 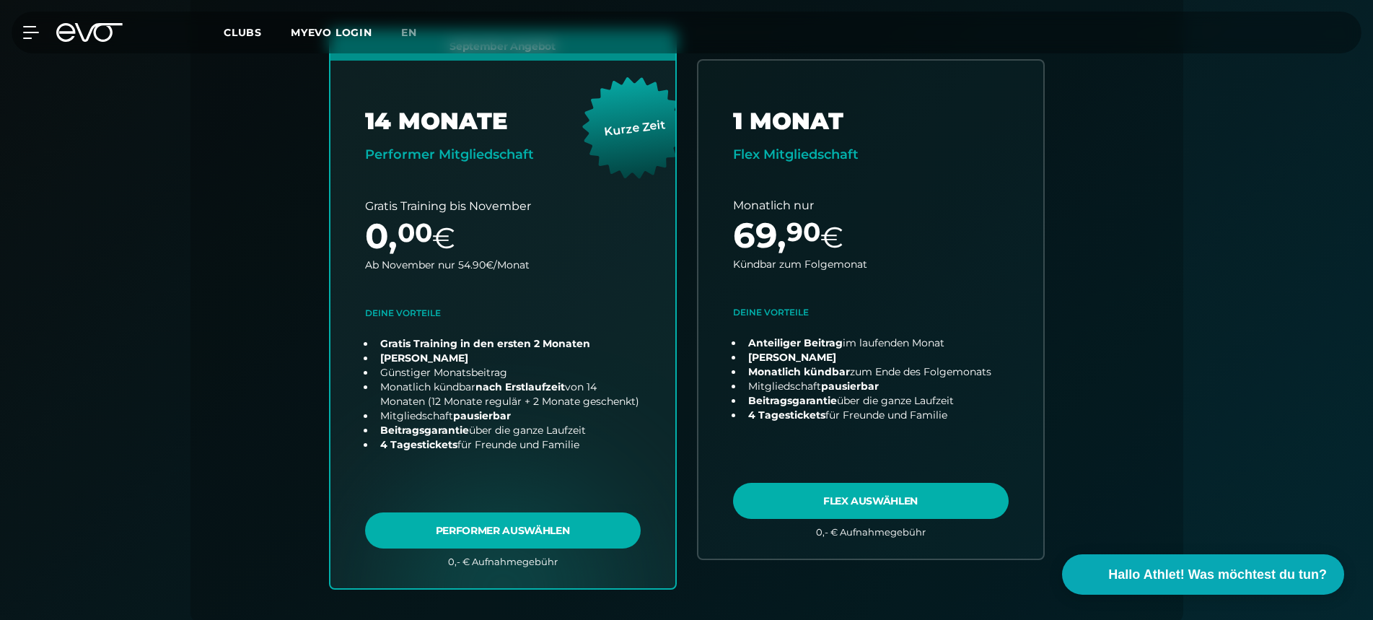 What do you see at coordinates (331, 32) in the screenshot?
I see `a: MYEVO LOGIN` at bounding box center [331, 32].